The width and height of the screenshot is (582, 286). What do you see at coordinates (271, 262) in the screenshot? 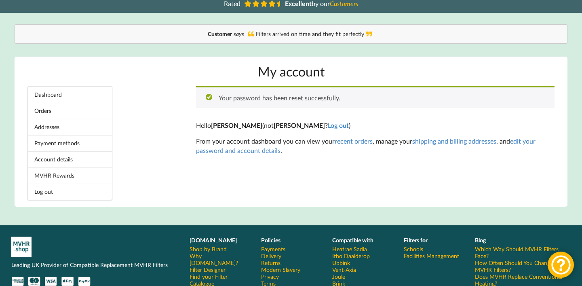
I see `a: Returns` at bounding box center [271, 262].